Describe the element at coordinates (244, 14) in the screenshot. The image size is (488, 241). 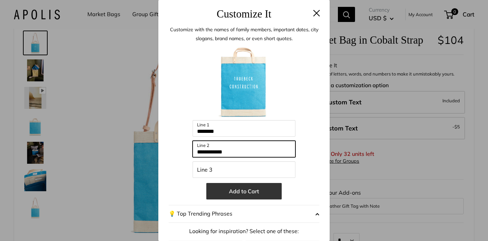
I see `h3: Customize It` at that location.